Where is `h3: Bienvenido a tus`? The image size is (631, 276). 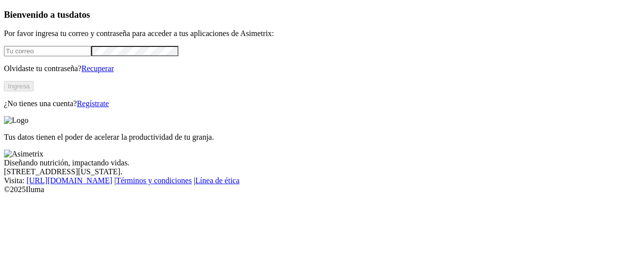
h3: Bienvenido a tus is located at coordinates (315, 15).